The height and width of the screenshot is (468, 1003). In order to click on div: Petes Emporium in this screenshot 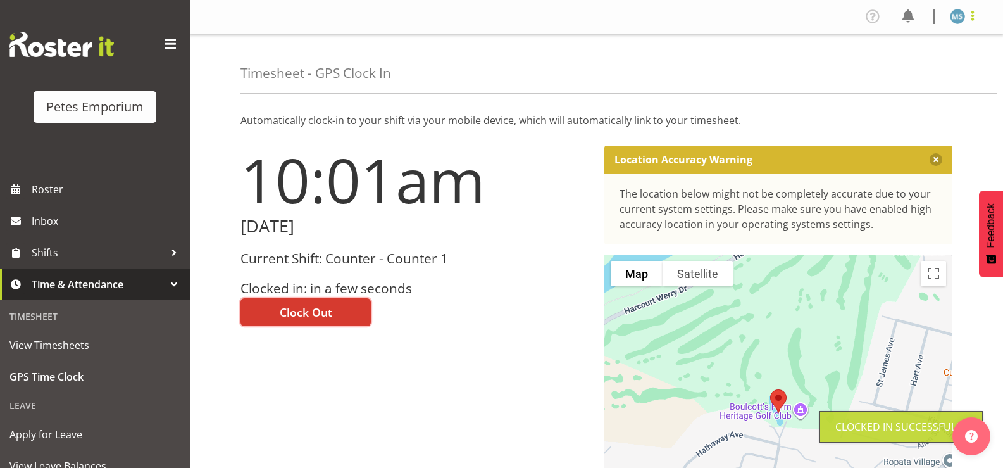, I will do `click(95, 107)`.